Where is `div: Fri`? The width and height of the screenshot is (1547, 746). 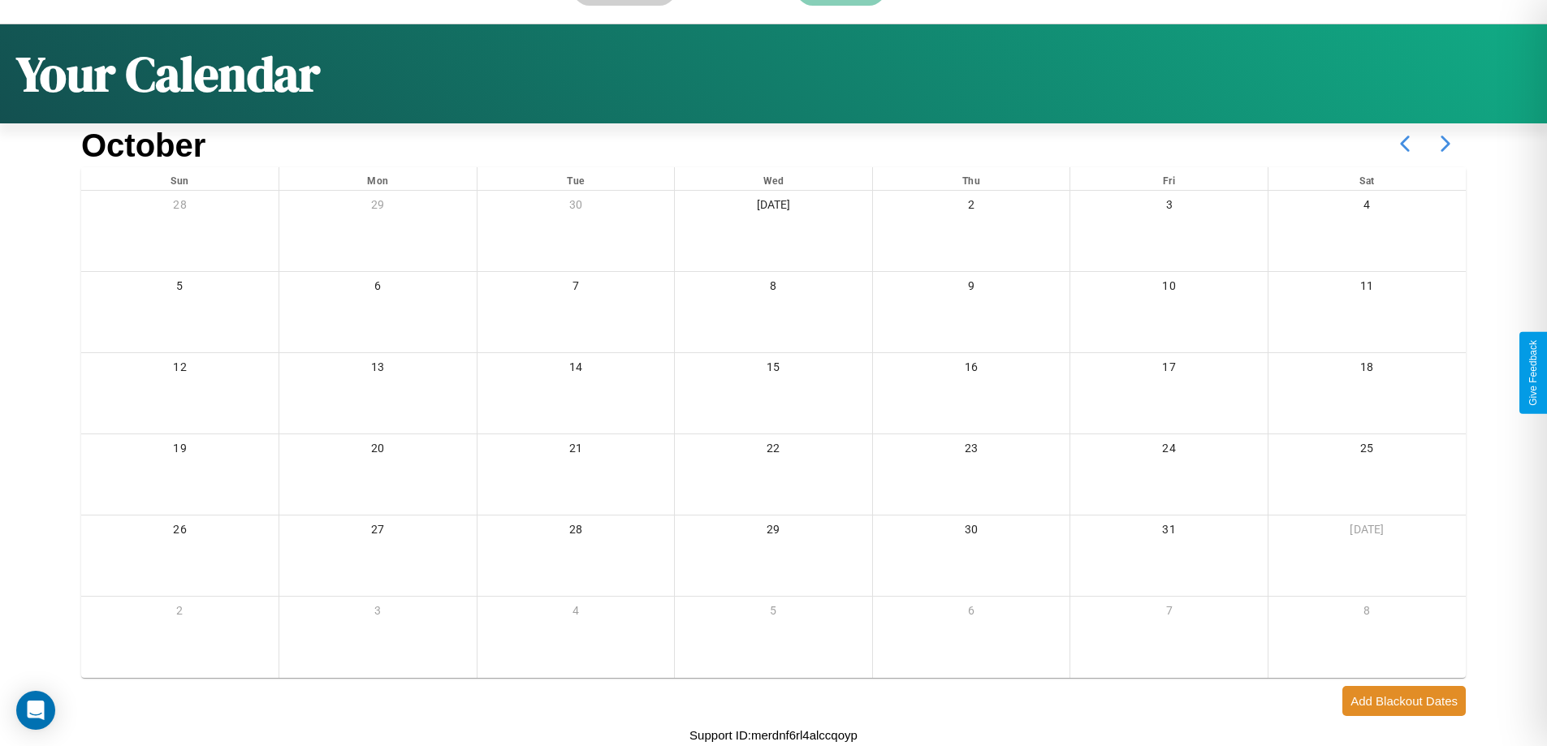 div: Fri is located at coordinates (1169, 179).